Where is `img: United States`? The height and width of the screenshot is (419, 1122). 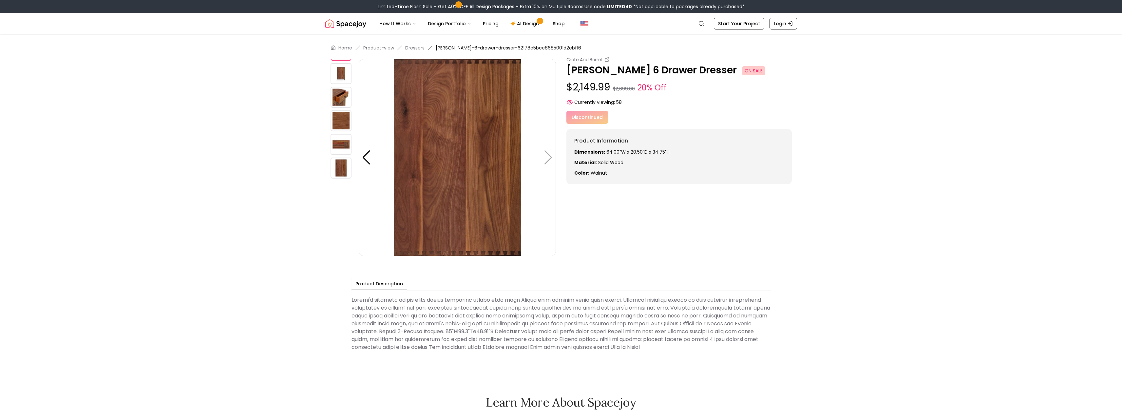
img: United States is located at coordinates (584, 24).